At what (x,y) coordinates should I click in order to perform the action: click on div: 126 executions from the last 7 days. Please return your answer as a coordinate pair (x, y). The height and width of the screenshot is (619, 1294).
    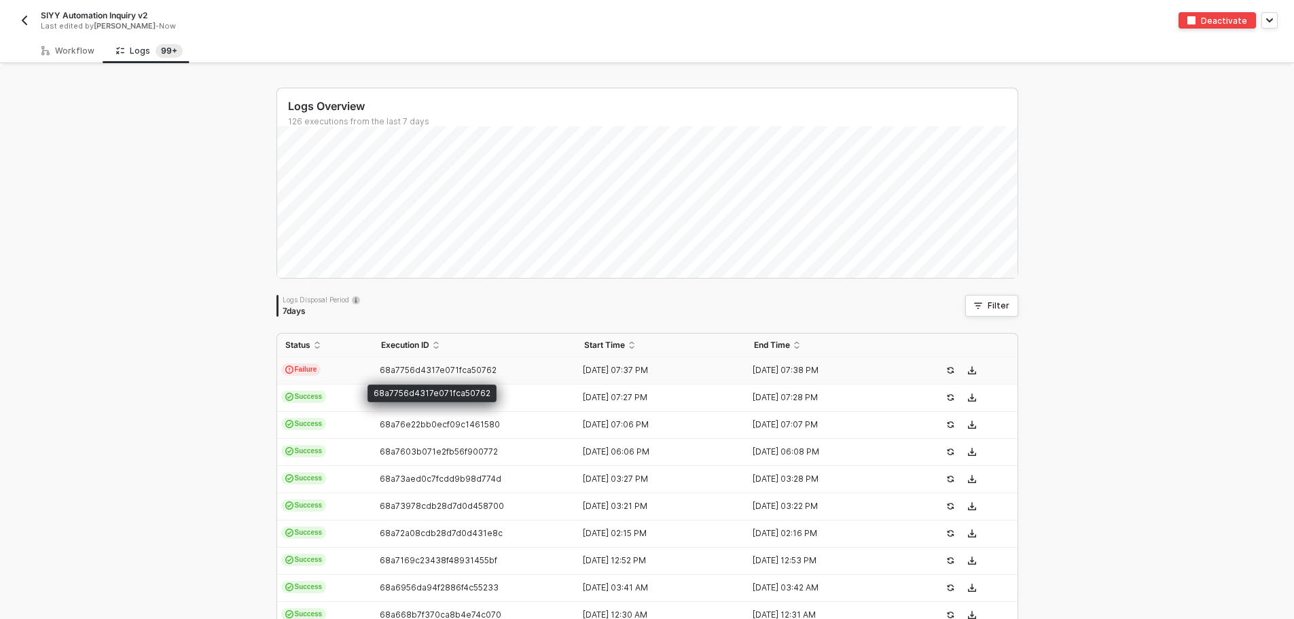
    Looking at the image, I should click on (653, 122).